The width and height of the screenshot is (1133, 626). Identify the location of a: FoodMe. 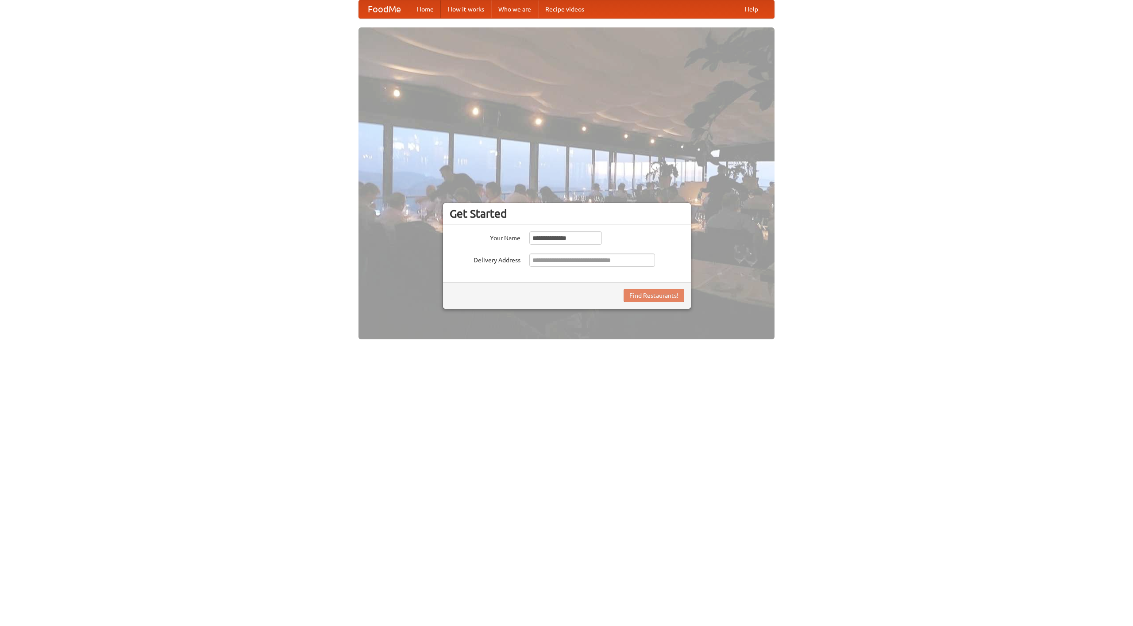
(384, 9).